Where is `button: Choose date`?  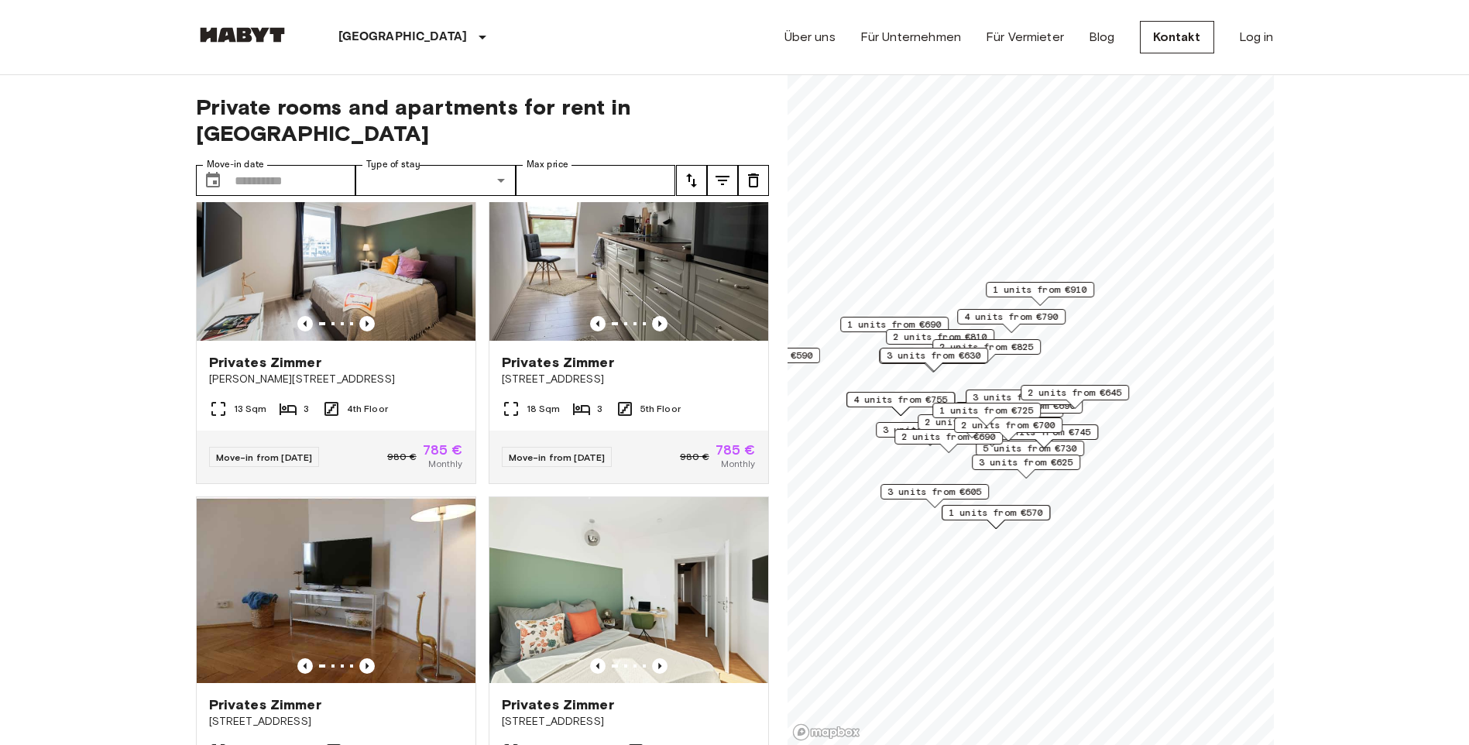
button: Choose date is located at coordinates (213, 180).